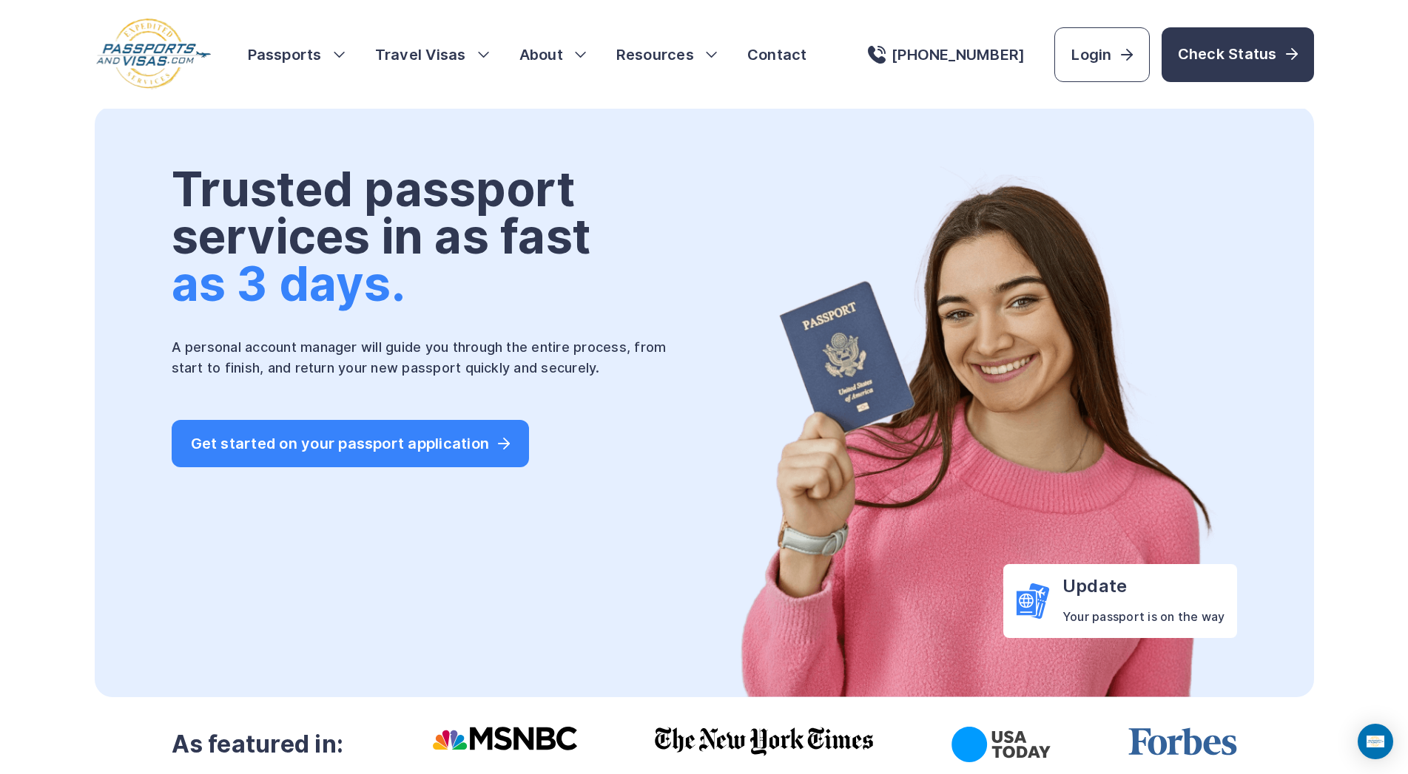 This screenshot has height=774, width=1408. Describe the element at coordinates (666, 55) in the screenshot. I see `h3: Resources` at that location.